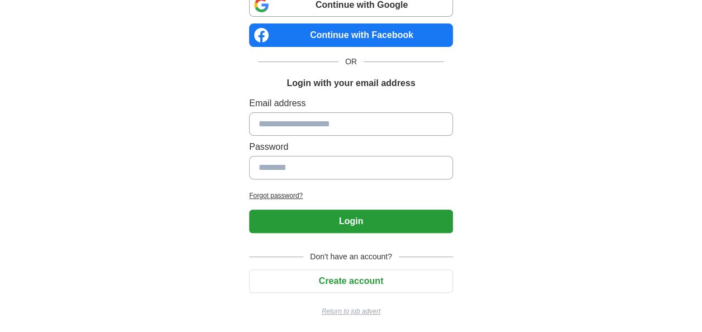 This screenshot has width=702, height=332. Describe the element at coordinates (351, 195) in the screenshot. I see `a: Forgot password?` at that location.